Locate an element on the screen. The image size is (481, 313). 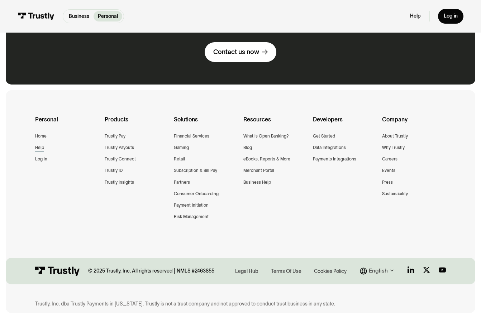
div: Payment Initiation is located at coordinates (191, 205).